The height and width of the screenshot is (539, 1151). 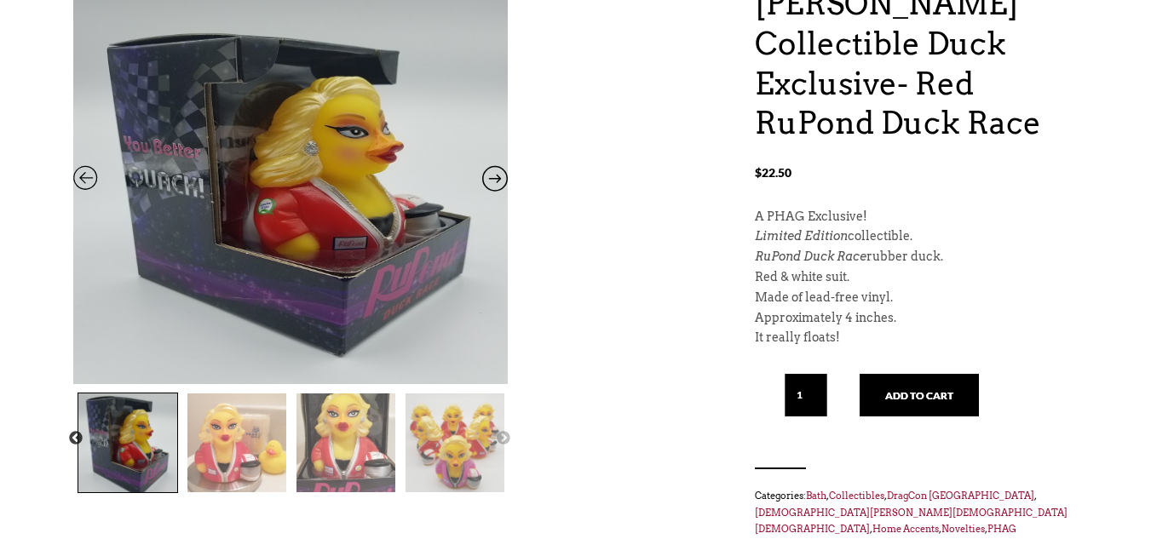 What do you see at coordinates (917, 278) in the screenshot?
I see `p: Red & white suit.` at bounding box center [917, 278].